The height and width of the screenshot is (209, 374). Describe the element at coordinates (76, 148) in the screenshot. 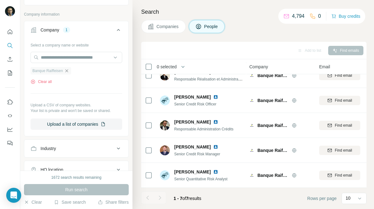

I see `button: Industry` at that location.